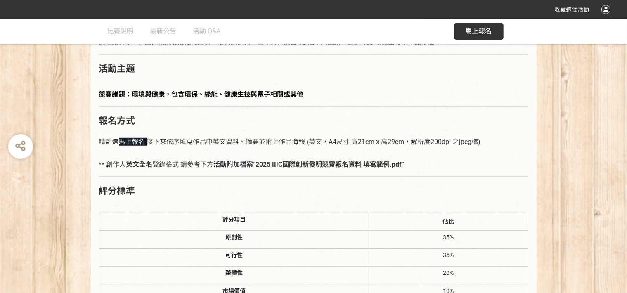 Image resolution: width=627 pixels, height=293 pixels. I want to click on span: 解析度200dpi 之jpeg檔, so click(445, 142).